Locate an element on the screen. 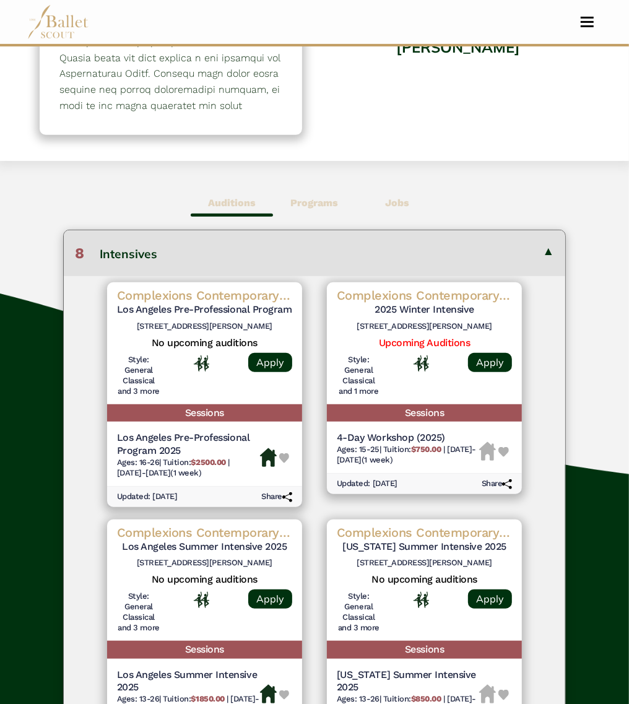 This screenshot has height=704, width=629. span: Ages: 16-26 is located at coordinates (138, 462).